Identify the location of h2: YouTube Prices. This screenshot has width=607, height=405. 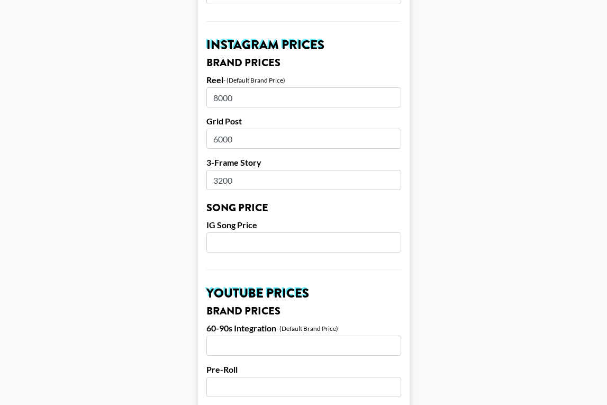
(304, 293).